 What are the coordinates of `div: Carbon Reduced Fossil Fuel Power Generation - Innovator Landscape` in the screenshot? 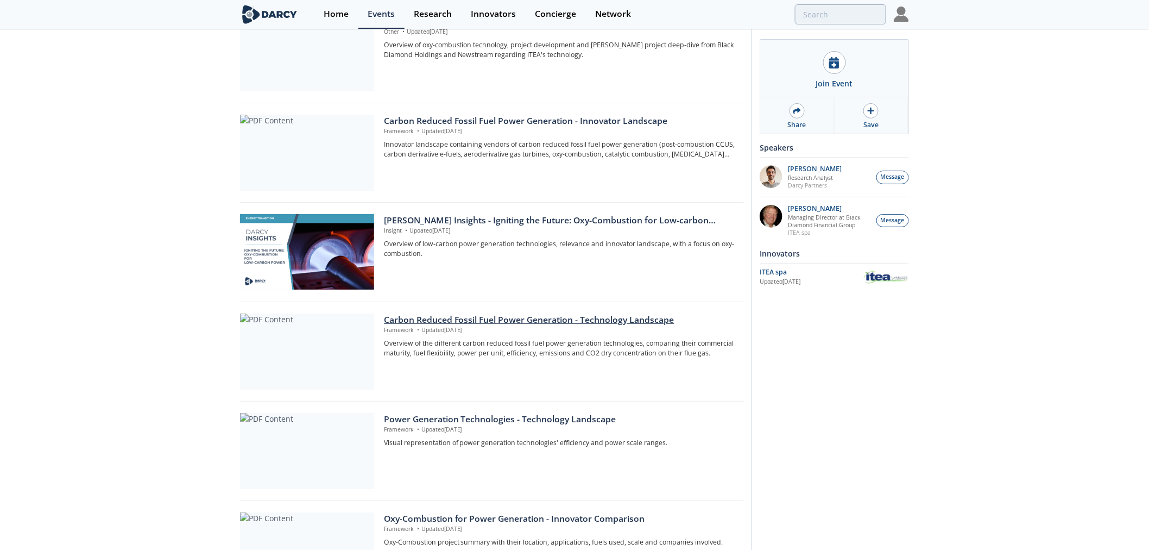 It's located at (560, 121).